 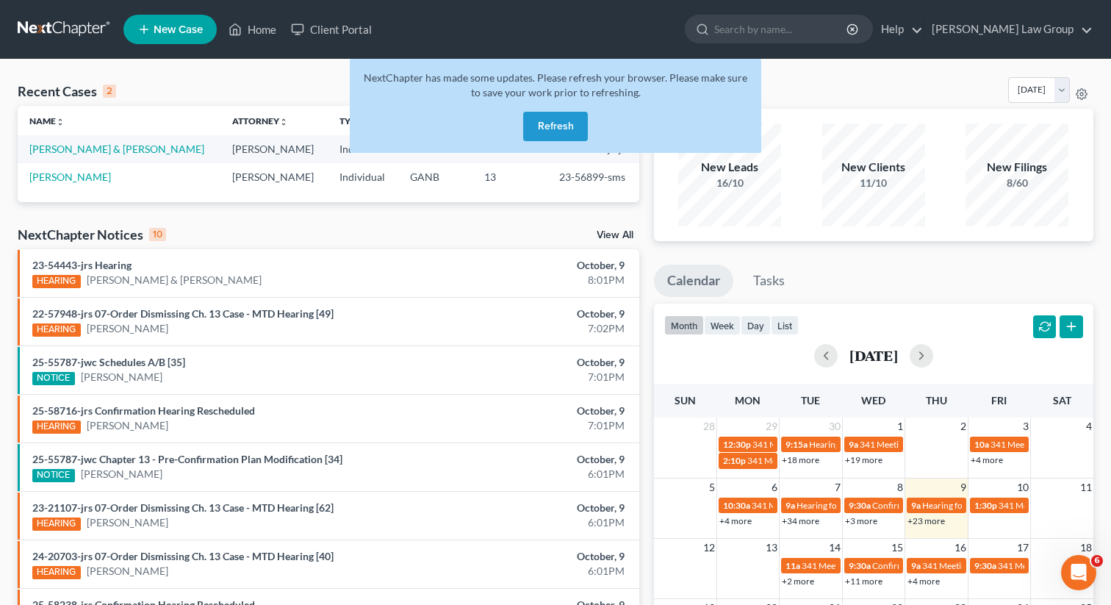 I want to click on div: New Filings, so click(x=1017, y=167).